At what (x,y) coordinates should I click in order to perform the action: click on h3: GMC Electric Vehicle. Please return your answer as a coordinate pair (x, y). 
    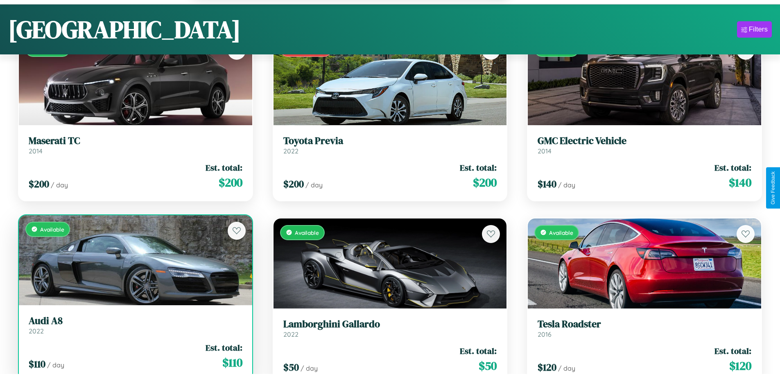
    Looking at the image, I should click on (644, 141).